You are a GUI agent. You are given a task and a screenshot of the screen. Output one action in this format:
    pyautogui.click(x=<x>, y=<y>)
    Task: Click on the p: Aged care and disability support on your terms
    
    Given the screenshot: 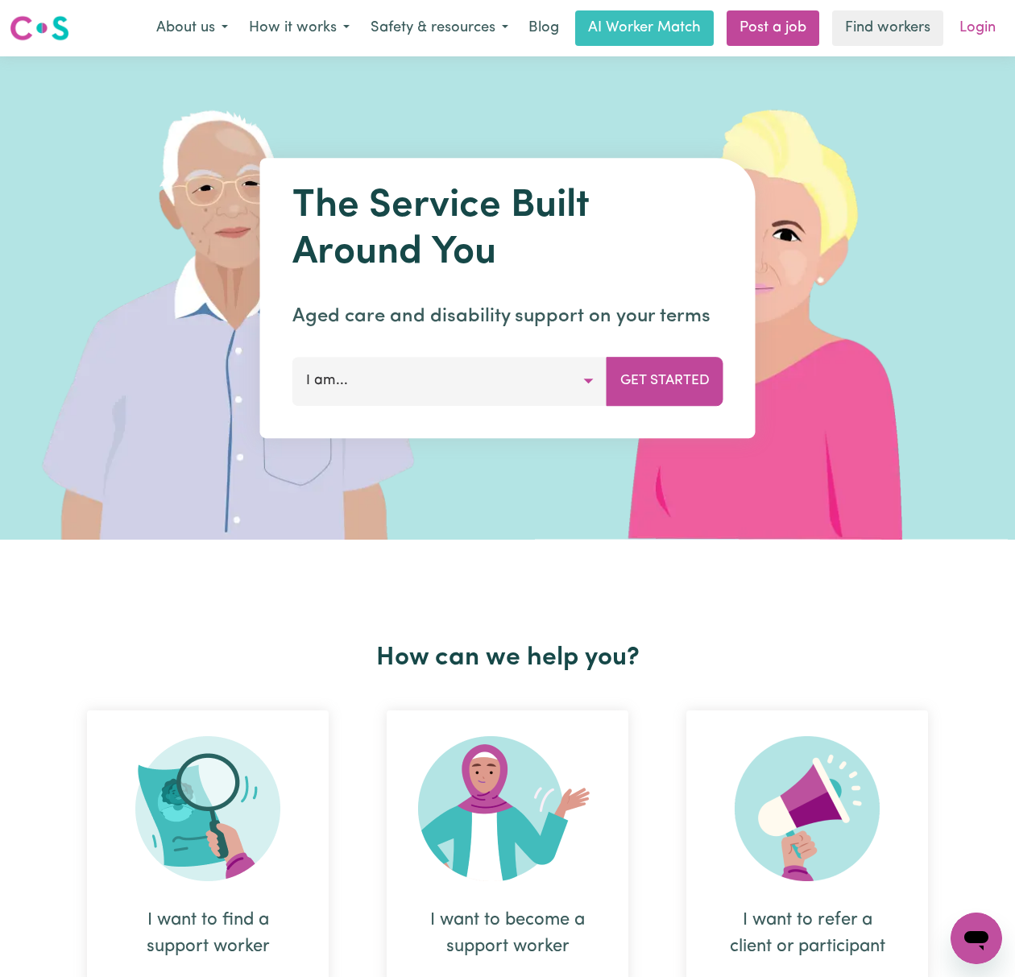 What is the action you would take?
    pyautogui.click(x=508, y=317)
    